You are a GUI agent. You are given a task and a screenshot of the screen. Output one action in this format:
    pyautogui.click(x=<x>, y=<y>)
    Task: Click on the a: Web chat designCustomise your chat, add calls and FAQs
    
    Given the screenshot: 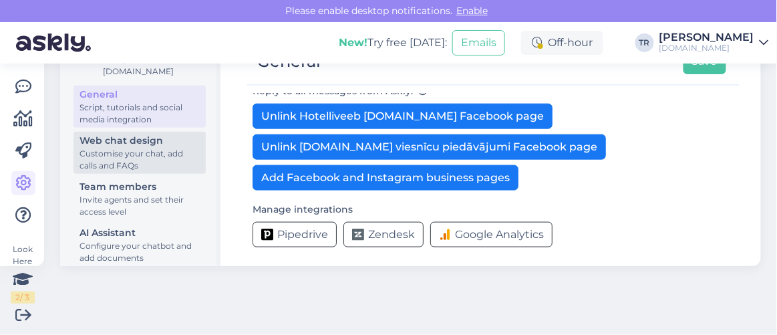 What is the action you would take?
    pyautogui.click(x=140, y=152)
    